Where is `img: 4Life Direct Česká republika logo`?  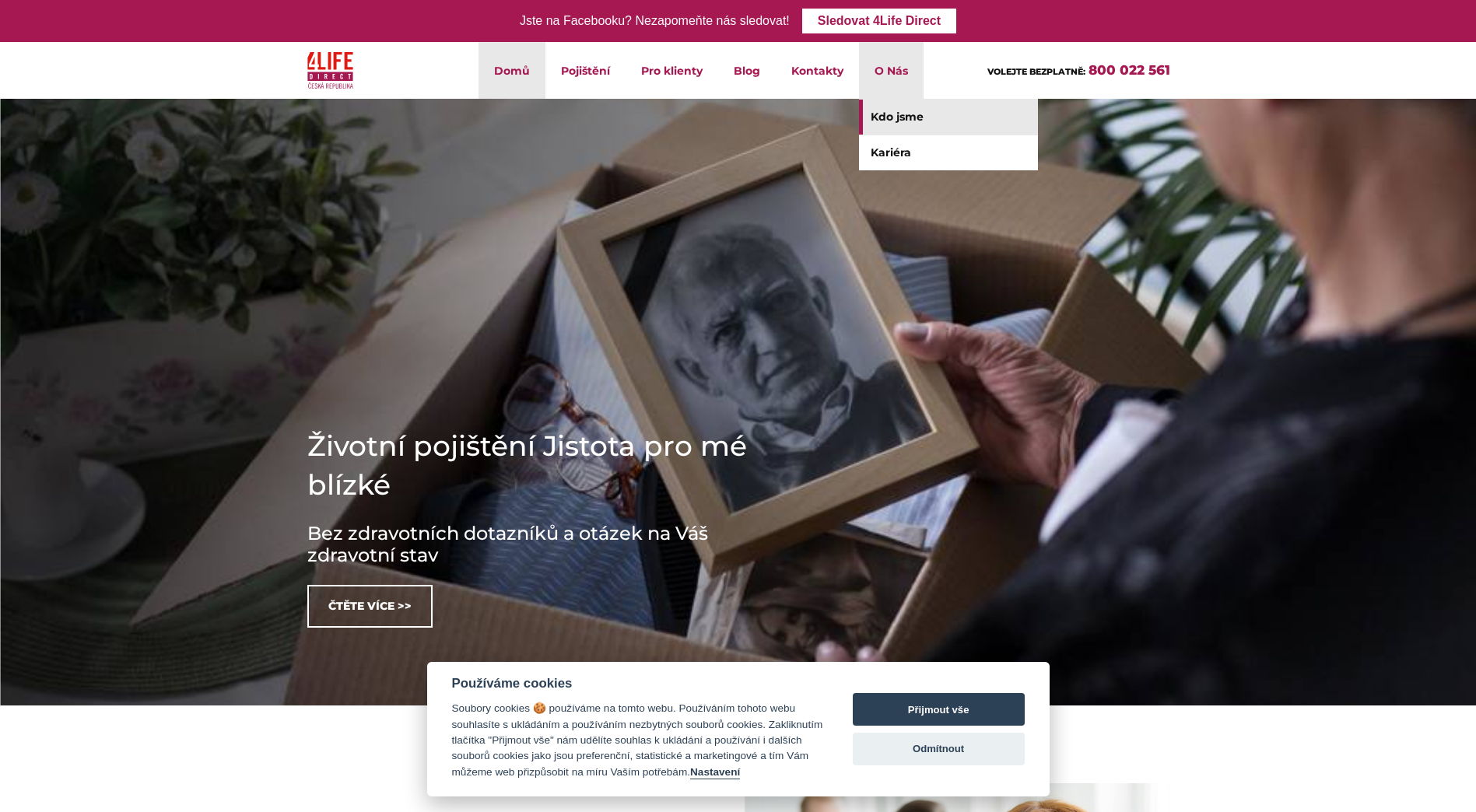
img: 4Life Direct Česká republika logo is located at coordinates (331, 70).